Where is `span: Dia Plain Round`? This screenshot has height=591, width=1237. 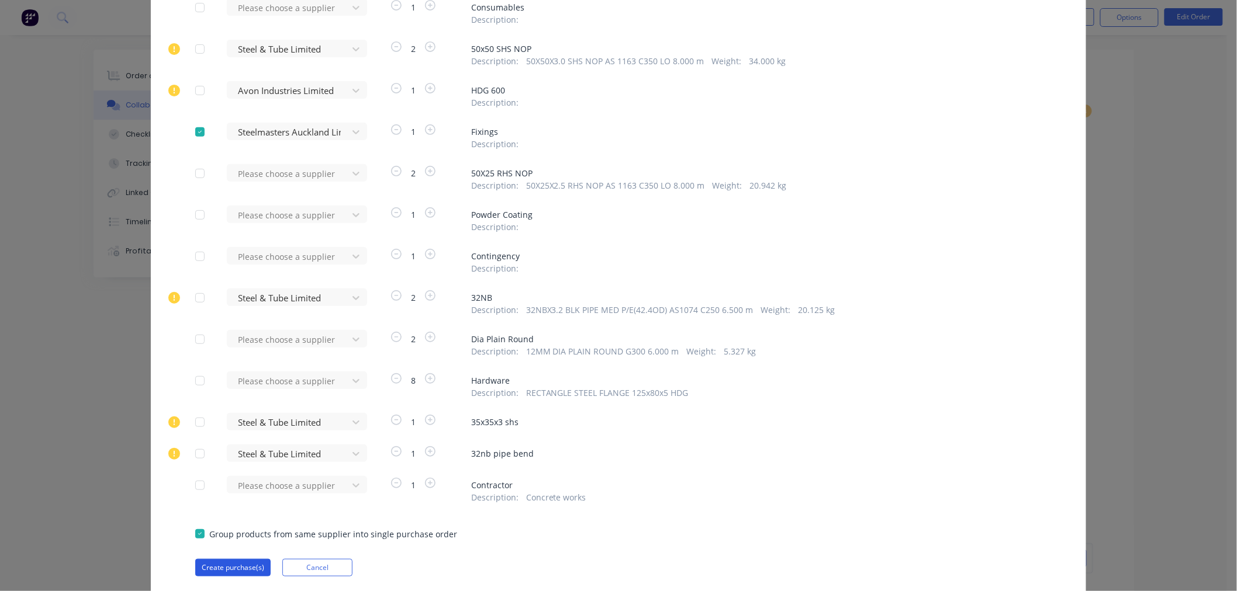 span: Dia Plain Round is located at coordinates (756, 339).